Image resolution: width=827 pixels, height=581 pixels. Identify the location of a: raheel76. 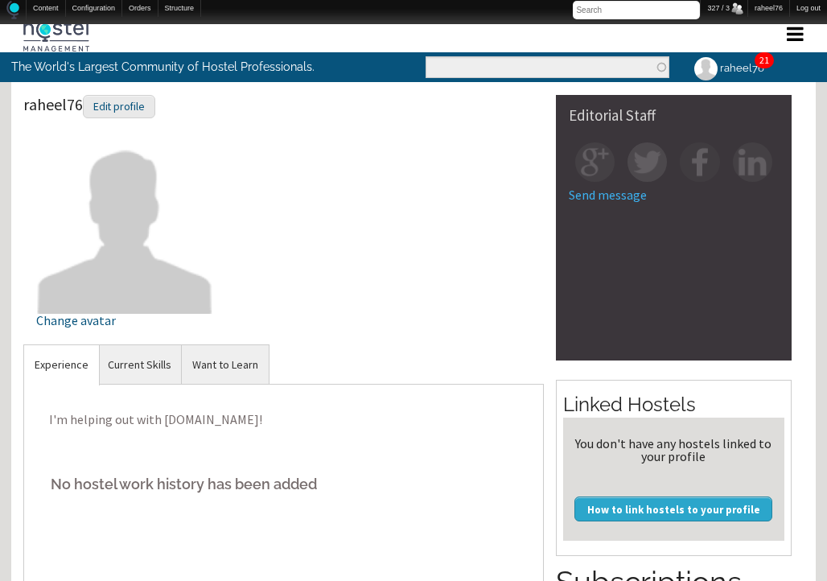
(727, 68).